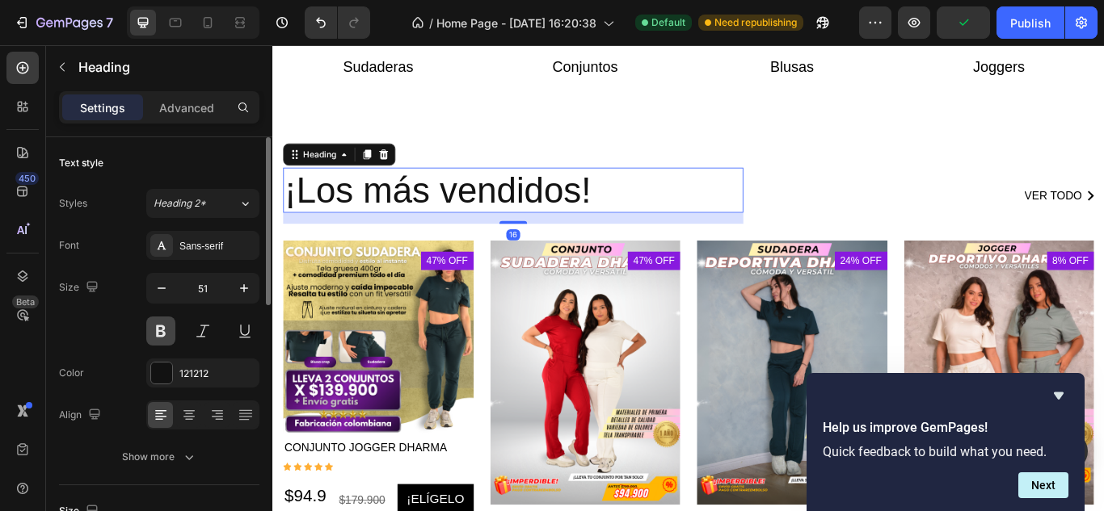 The width and height of the screenshot is (1104, 511). What do you see at coordinates (686, 251) in the screenshot?
I see `pre: 24% off` at bounding box center [686, 251].